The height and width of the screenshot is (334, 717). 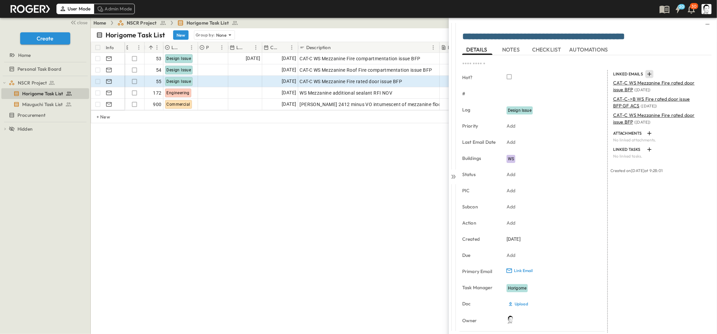 What do you see at coordinates (480, 255) in the screenshot?
I see `p: Due` at bounding box center [480, 255].